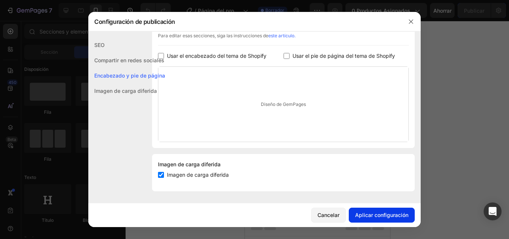 This screenshot has width=509, height=239. Describe the element at coordinates (343, 56) in the screenshot. I see `font: Usar el pie de página del tema de Shopify` at that location.